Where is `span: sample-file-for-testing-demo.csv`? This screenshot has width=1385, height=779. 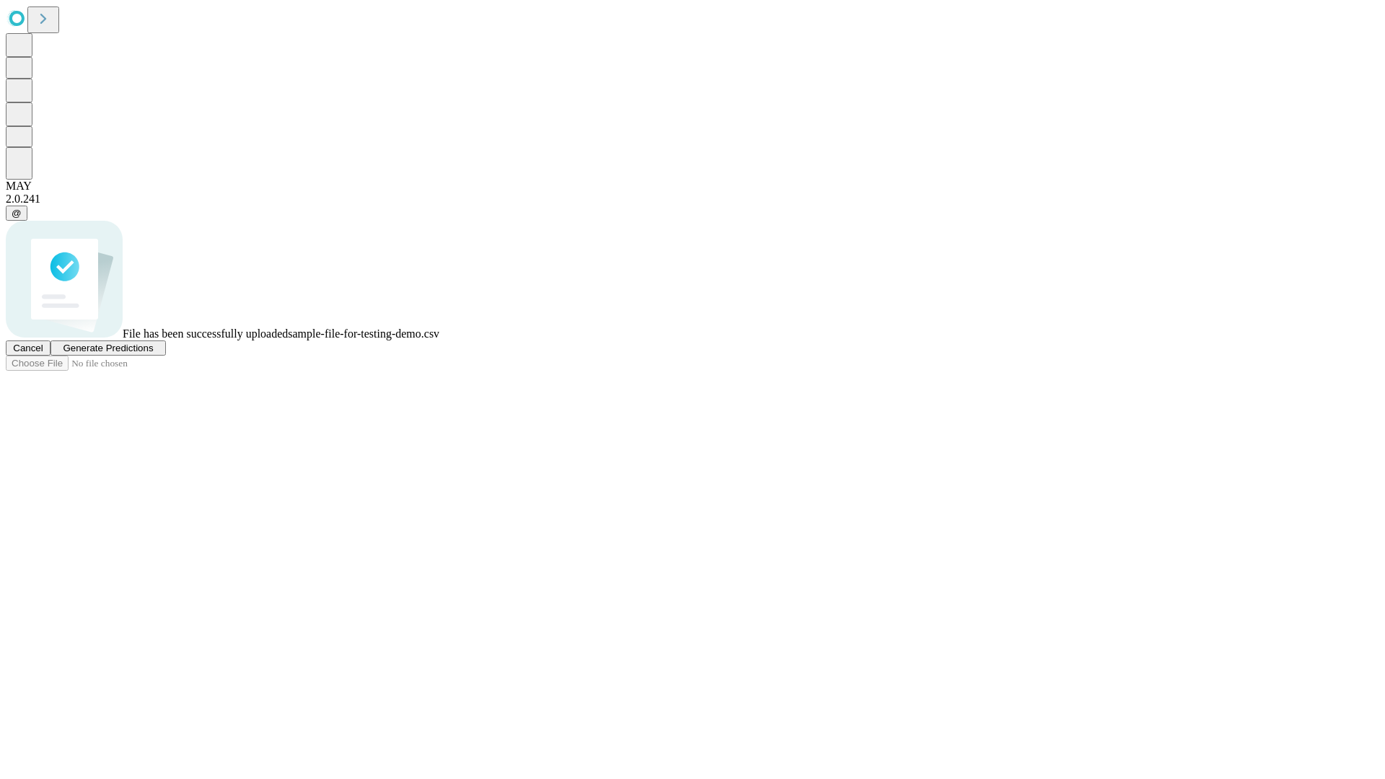
span: sample-file-for-testing-demo.csv is located at coordinates (364, 333).